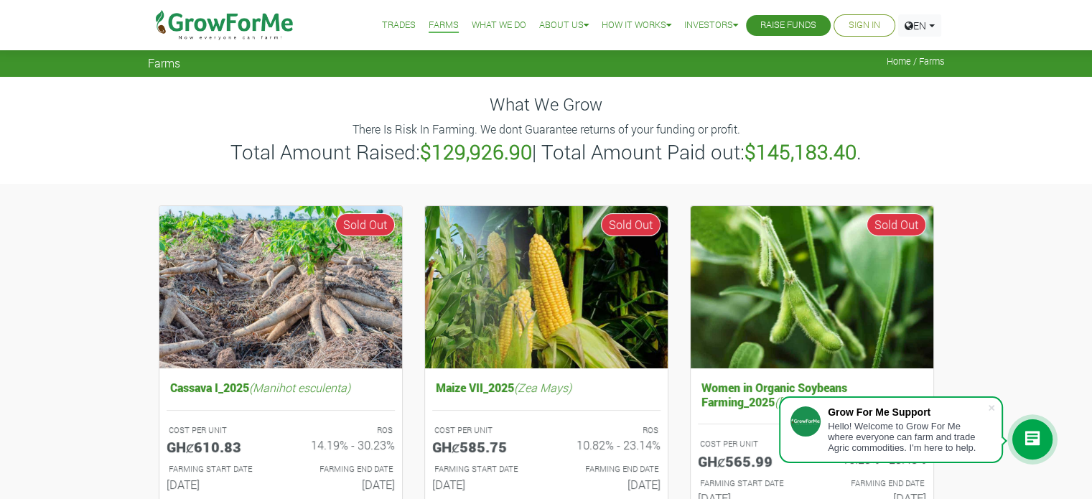  Describe the element at coordinates (343, 444) in the screenshot. I see `h6: 14.19% - 30.23%` at that location.